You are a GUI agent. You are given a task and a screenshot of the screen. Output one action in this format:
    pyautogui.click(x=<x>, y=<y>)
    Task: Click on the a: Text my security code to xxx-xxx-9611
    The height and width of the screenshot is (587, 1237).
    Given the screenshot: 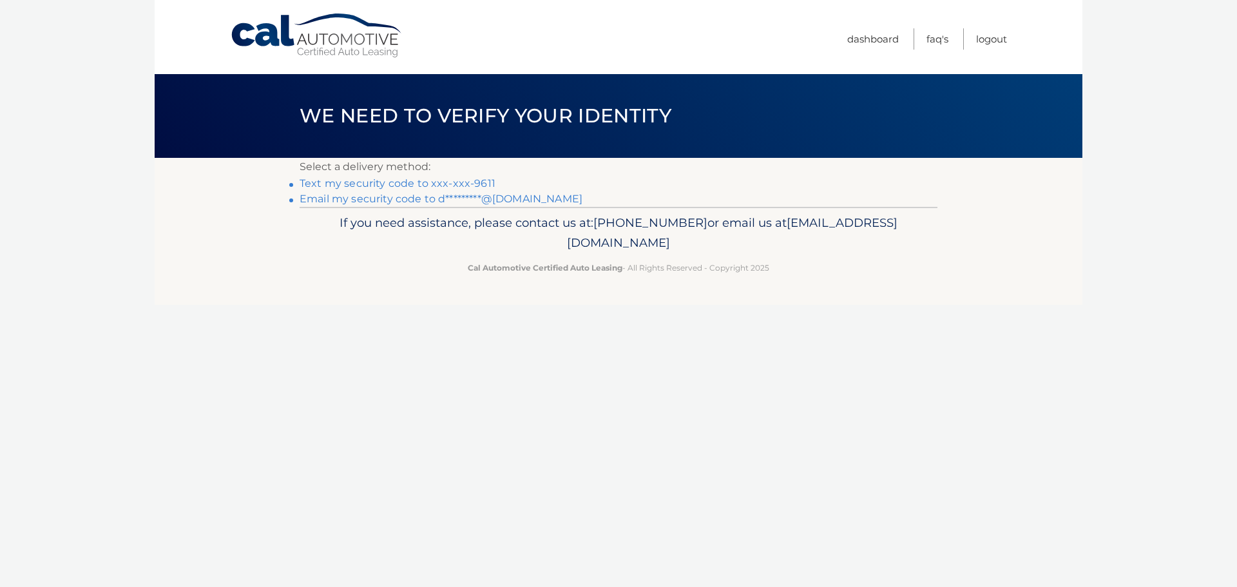 What is the action you would take?
    pyautogui.click(x=397, y=183)
    